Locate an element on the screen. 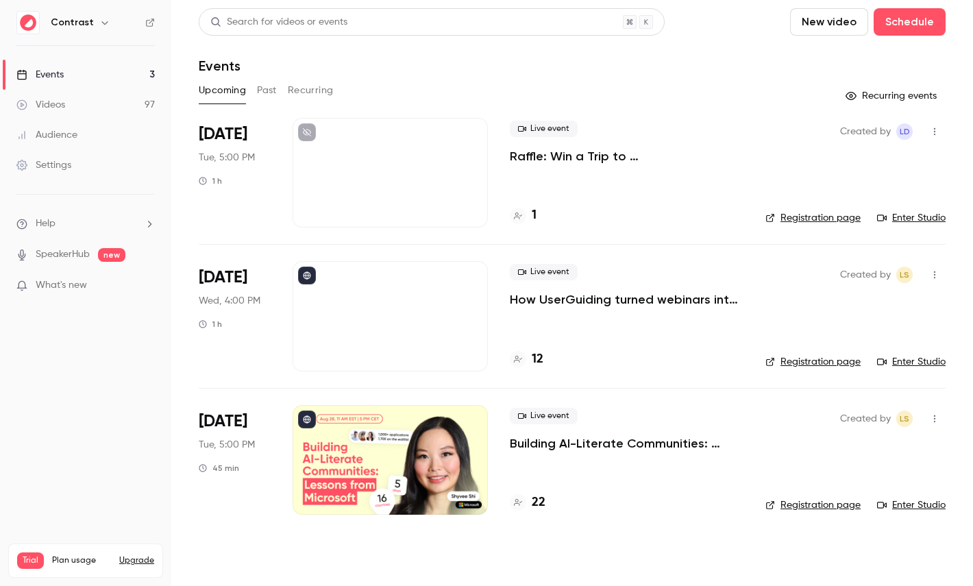 This screenshot has height=586, width=973. button: Upcoming is located at coordinates (222, 90).